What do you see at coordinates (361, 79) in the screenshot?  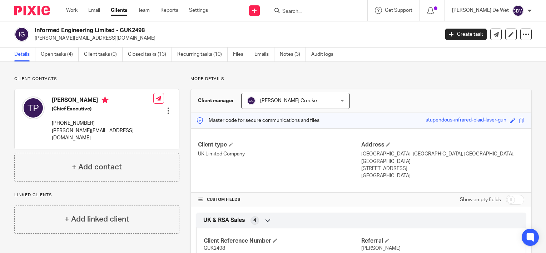 I see `p: More details` at bounding box center [361, 79].